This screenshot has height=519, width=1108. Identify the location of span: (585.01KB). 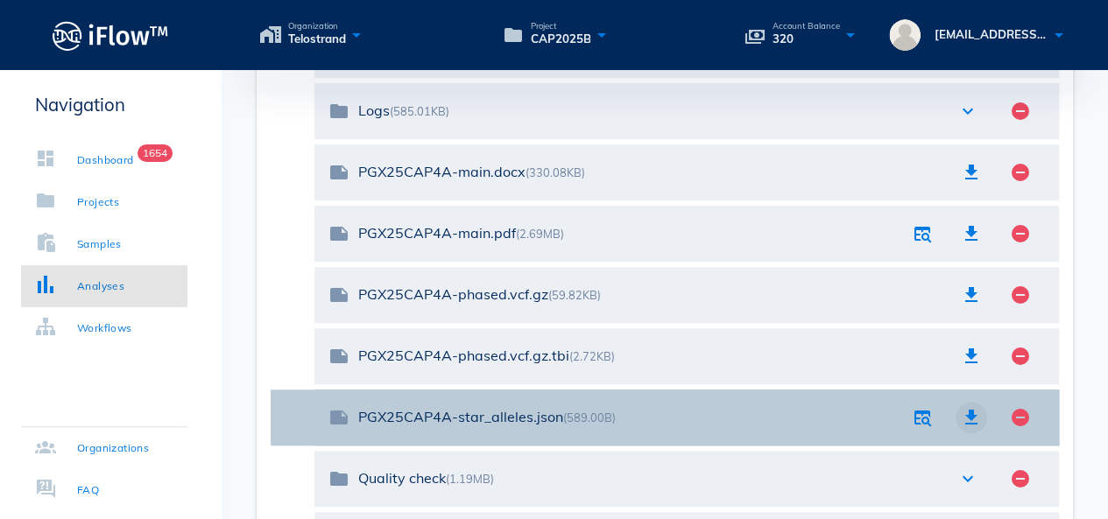
(420, 111).